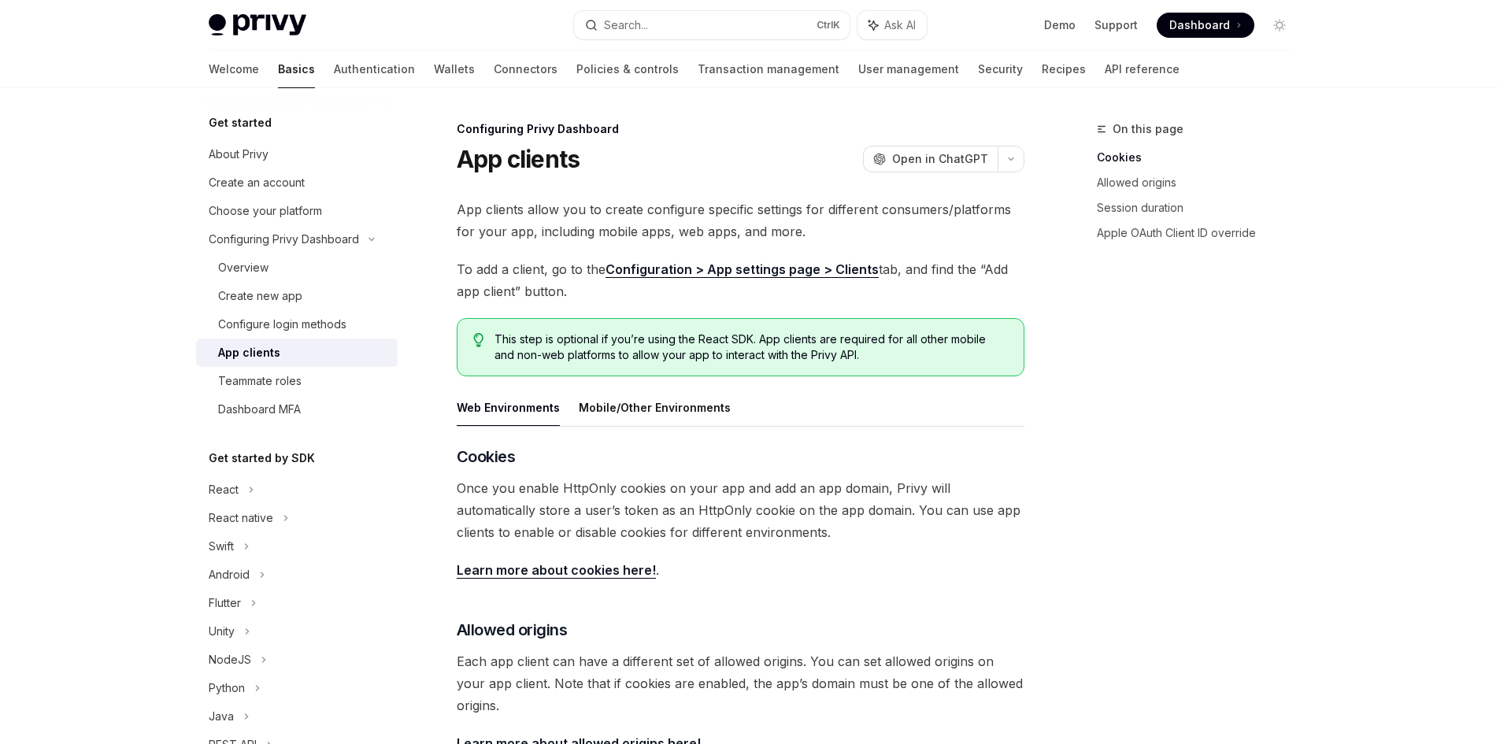 The image size is (1500, 744). What do you see at coordinates (454, 69) in the screenshot?
I see `a: Wallets` at bounding box center [454, 69].